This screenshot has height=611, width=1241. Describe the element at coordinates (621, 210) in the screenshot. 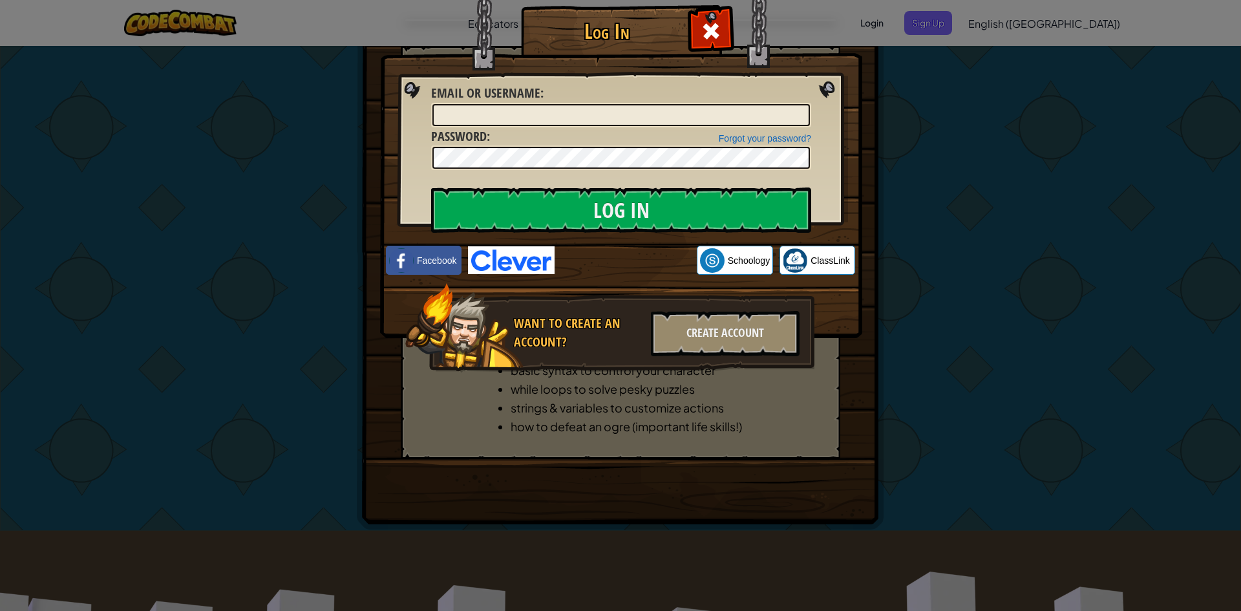

I see `input: Log In` at that location.